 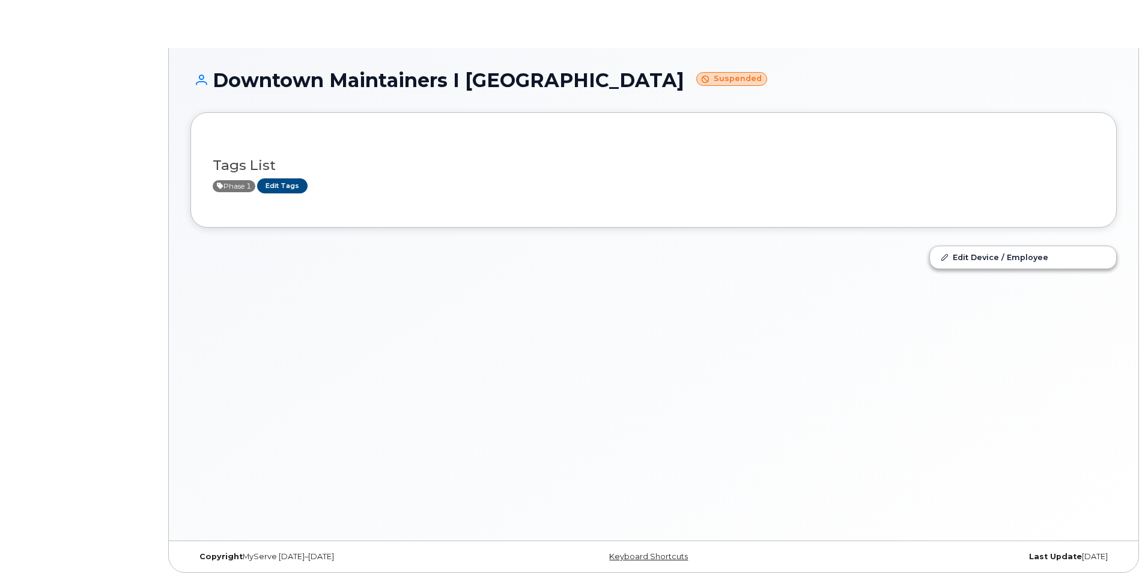 What do you see at coordinates (221, 556) in the screenshot?
I see `strong: Copyright` at bounding box center [221, 556].